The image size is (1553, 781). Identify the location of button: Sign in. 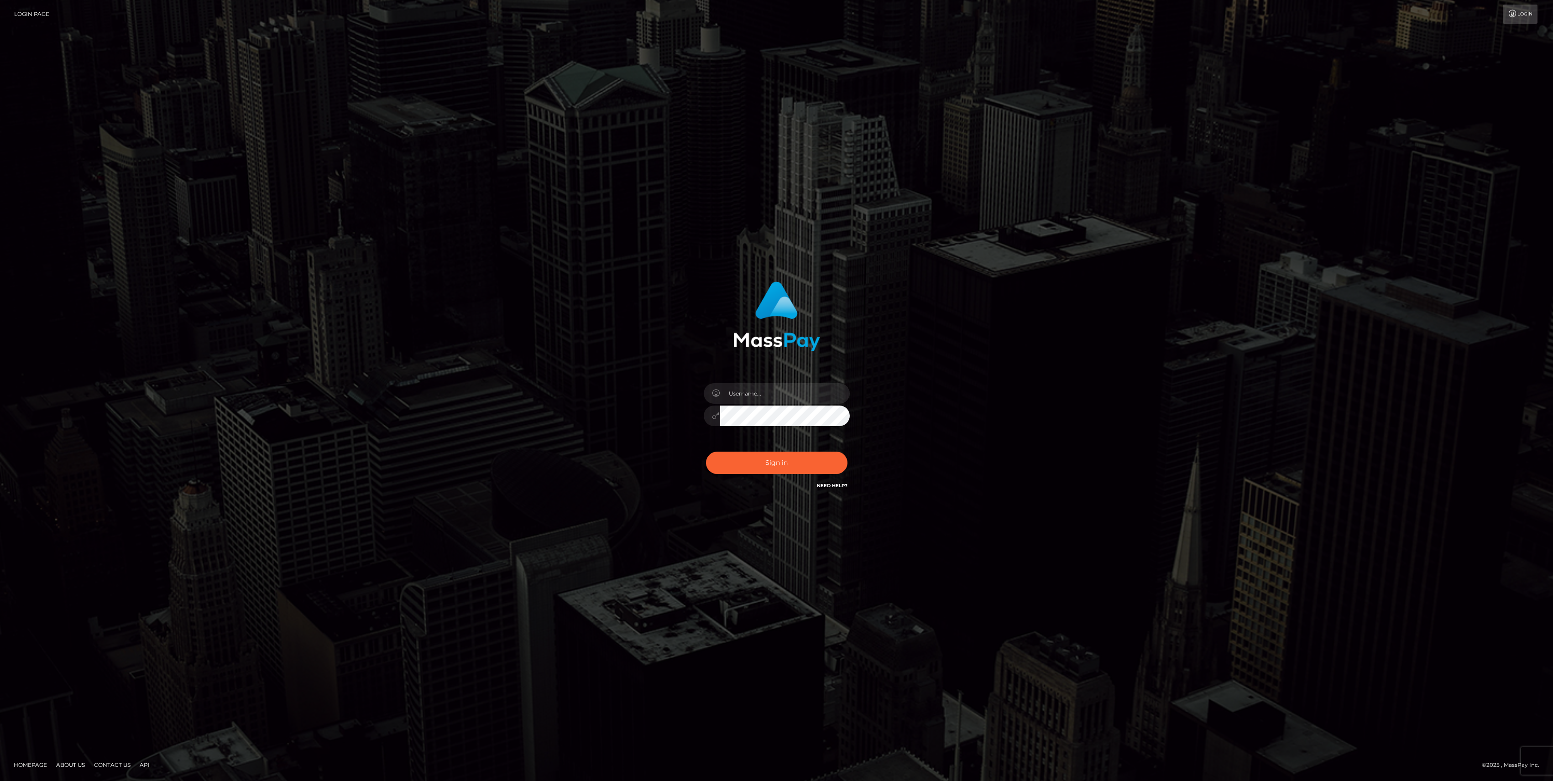
(777, 463).